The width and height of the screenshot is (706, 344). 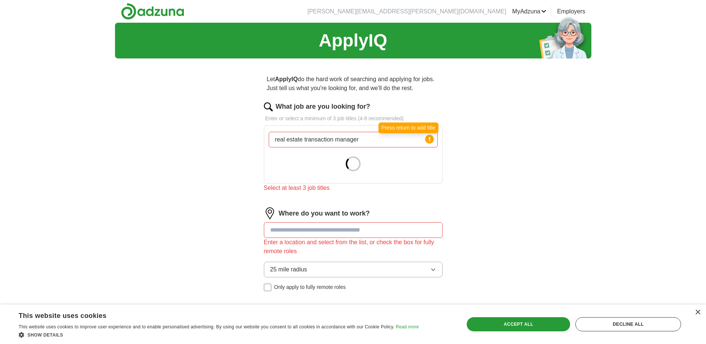 I want to click on span: This website uses cookies to improve user experience and to enable personalised advertising. By u..., so click(x=207, y=327).